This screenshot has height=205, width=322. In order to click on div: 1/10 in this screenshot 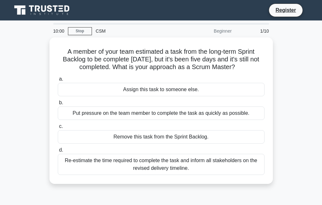, I will do `click(254, 31)`.